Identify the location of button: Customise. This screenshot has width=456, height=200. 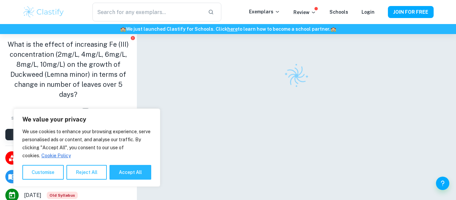
(43, 172).